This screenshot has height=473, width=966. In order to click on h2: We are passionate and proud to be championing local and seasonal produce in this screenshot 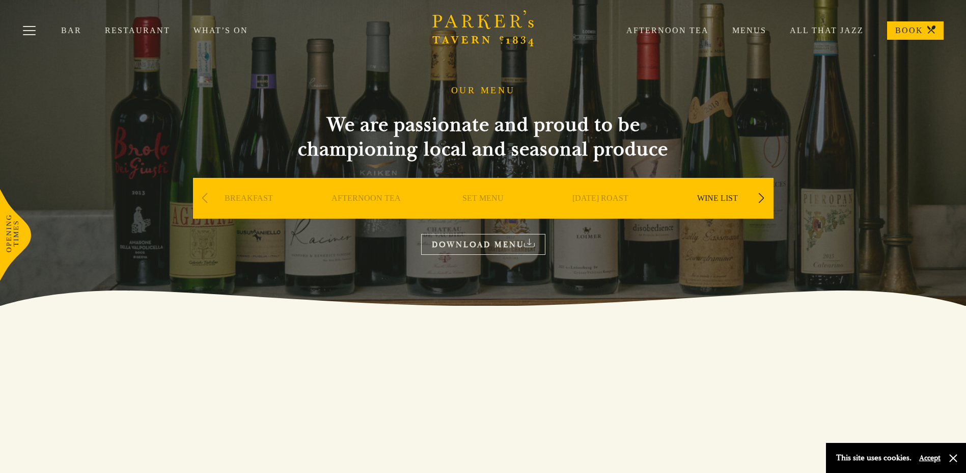, I will do `click(483, 137)`.